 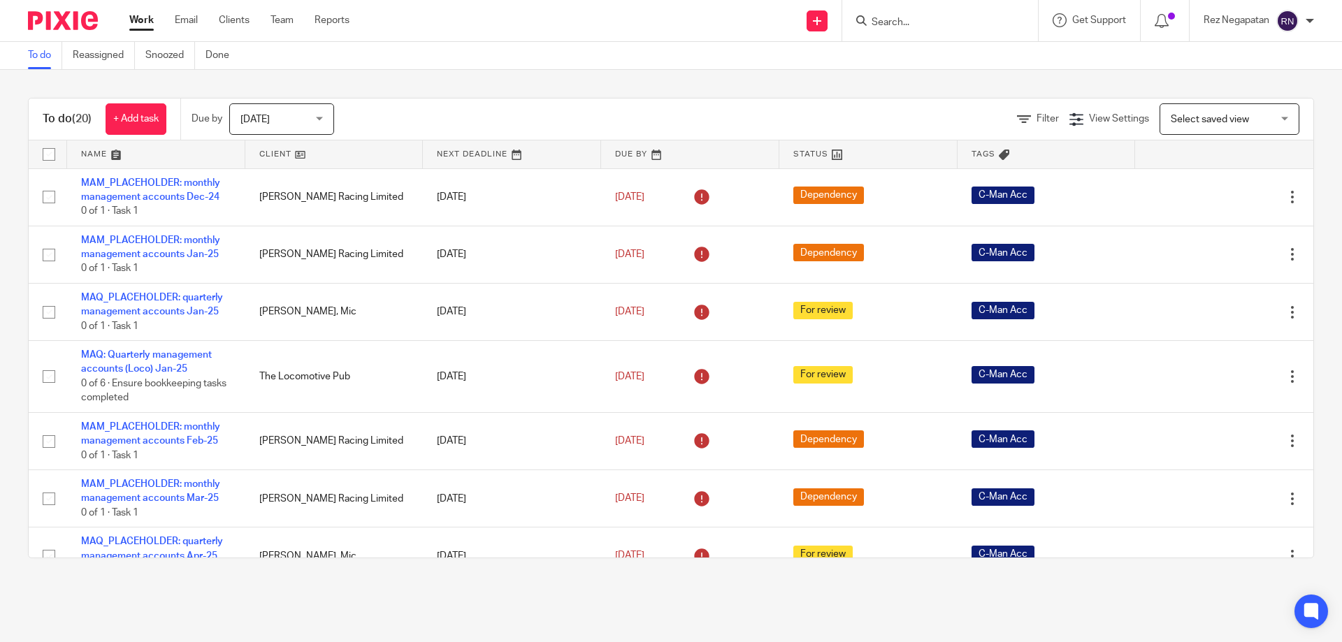 What do you see at coordinates (1210, 119) in the screenshot?
I see `span: Select saved view` at bounding box center [1210, 119].